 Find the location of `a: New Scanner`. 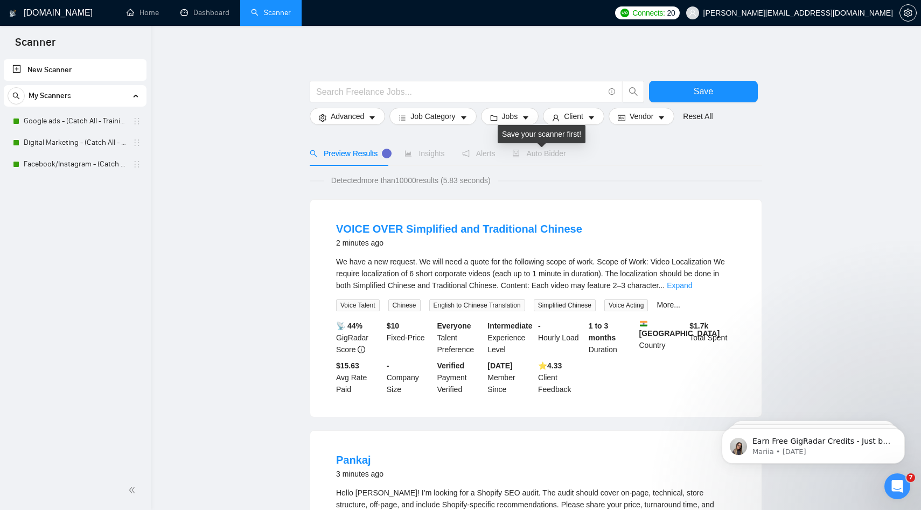

a: New Scanner is located at coordinates (75, 70).